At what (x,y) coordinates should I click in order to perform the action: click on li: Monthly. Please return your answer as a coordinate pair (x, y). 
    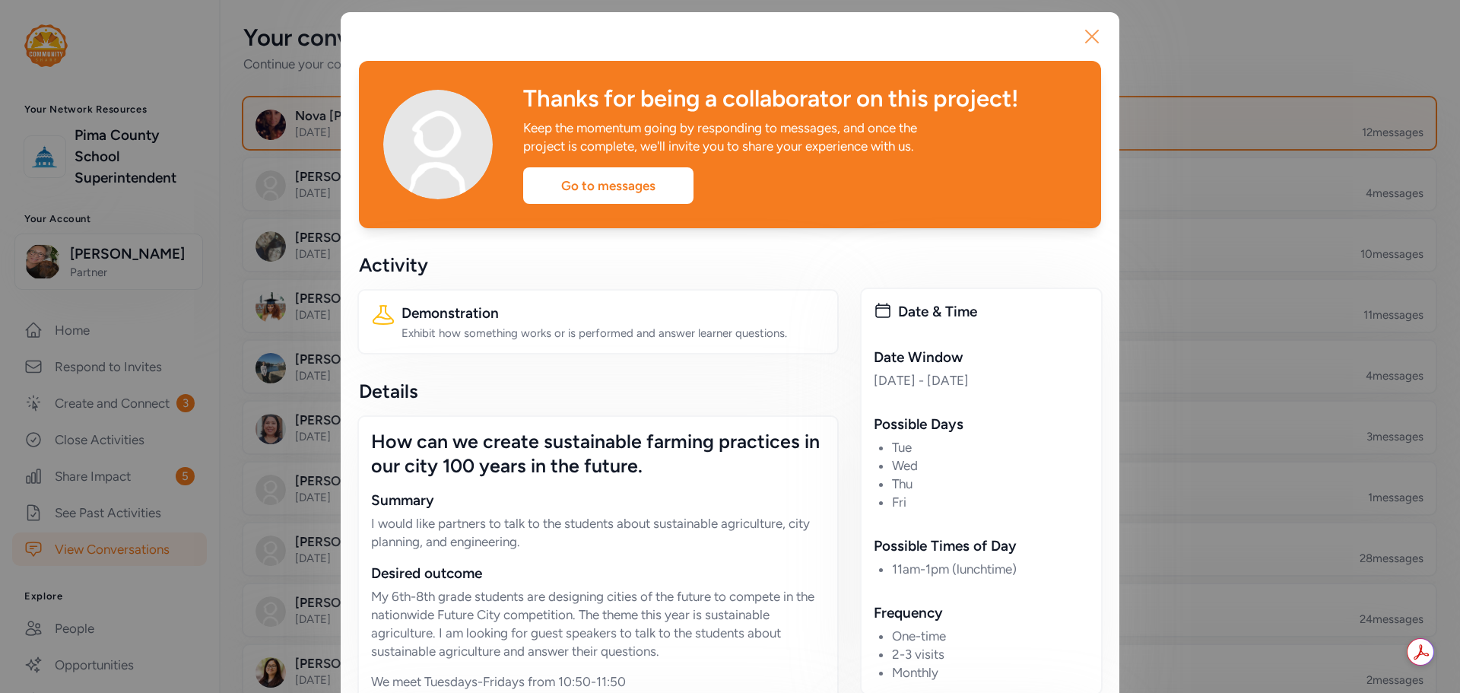
    Looking at the image, I should click on (990, 672).